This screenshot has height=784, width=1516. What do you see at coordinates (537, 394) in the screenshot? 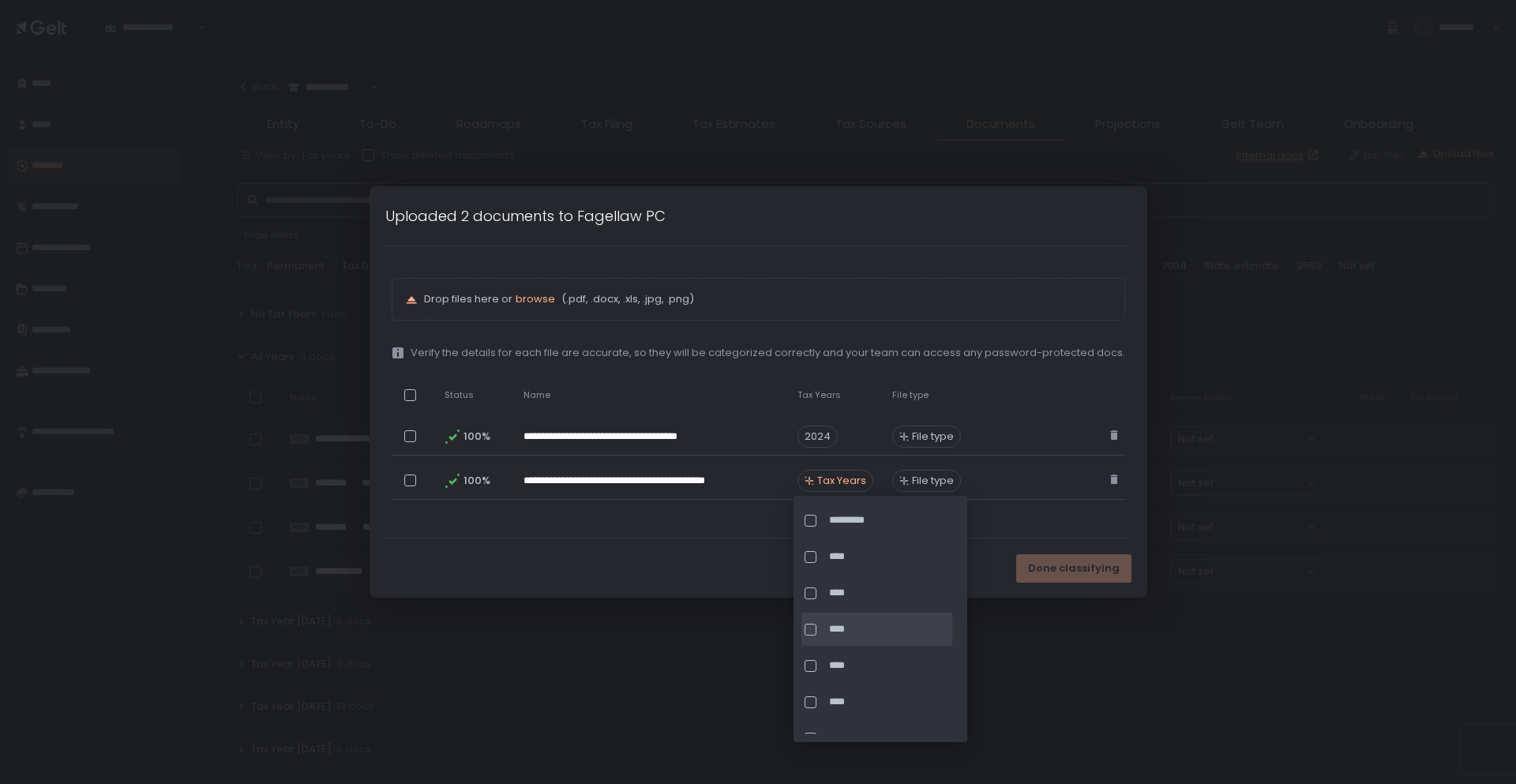
I see `span: Name` at bounding box center [537, 394].